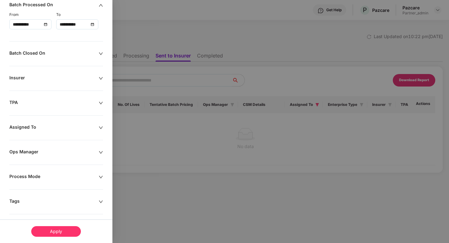  I want to click on div: TPA, so click(54, 103).